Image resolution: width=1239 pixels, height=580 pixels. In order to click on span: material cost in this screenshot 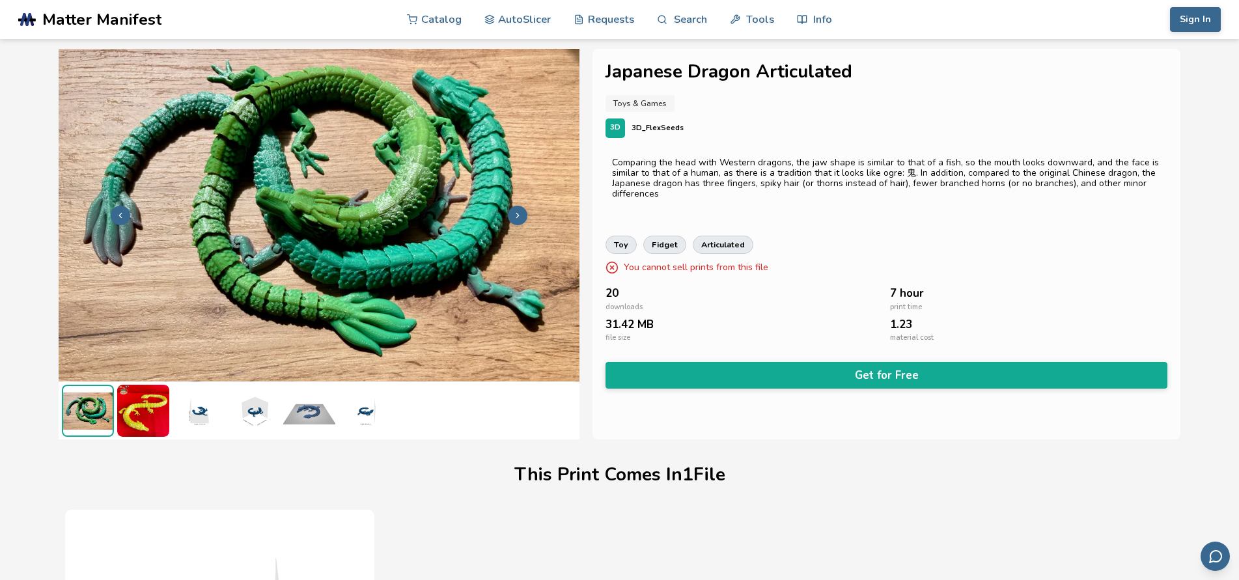, I will do `click(912, 338)`.